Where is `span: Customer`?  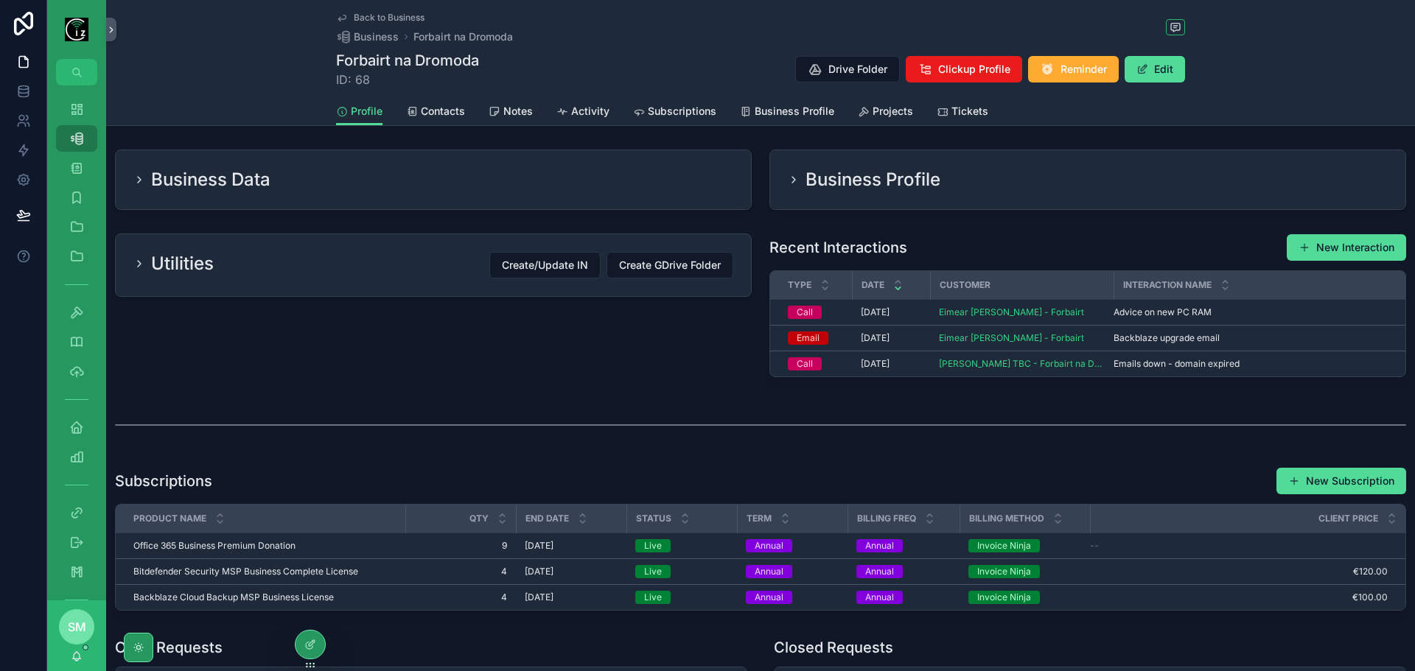 span: Customer is located at coordinates (964, 285).